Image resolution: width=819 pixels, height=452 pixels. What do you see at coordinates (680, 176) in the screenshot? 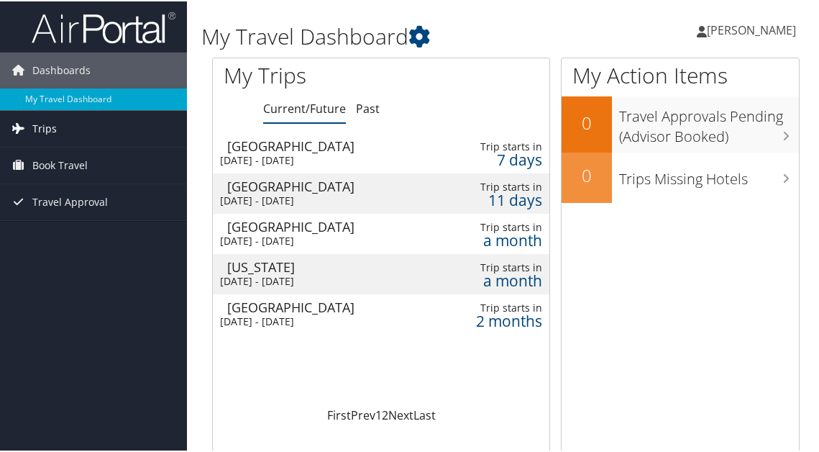
I see `a: 0Trips Missing Hotels` at bounding box center [680, 176].